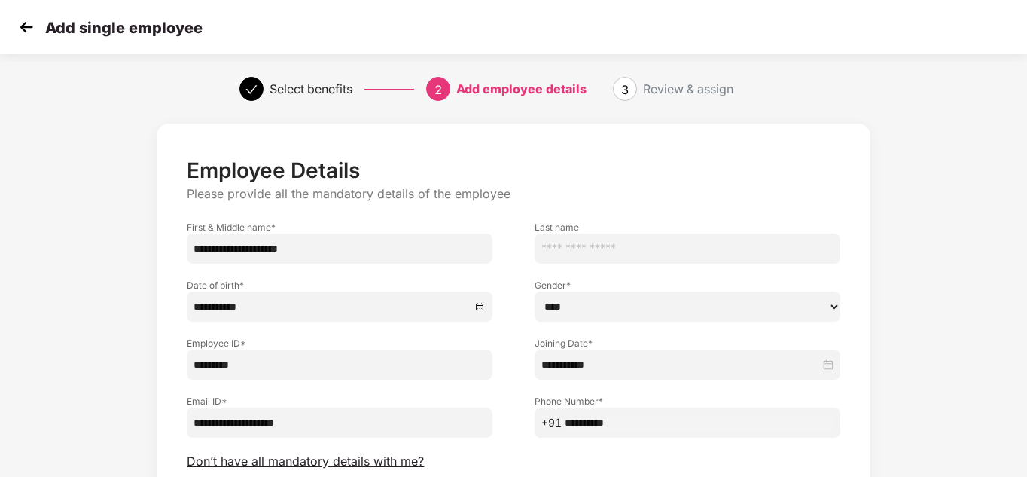 This screenshot has height=477, width=1027. I want to click on p: Please provide all the mandatory details of the employee, so click(513, 194).